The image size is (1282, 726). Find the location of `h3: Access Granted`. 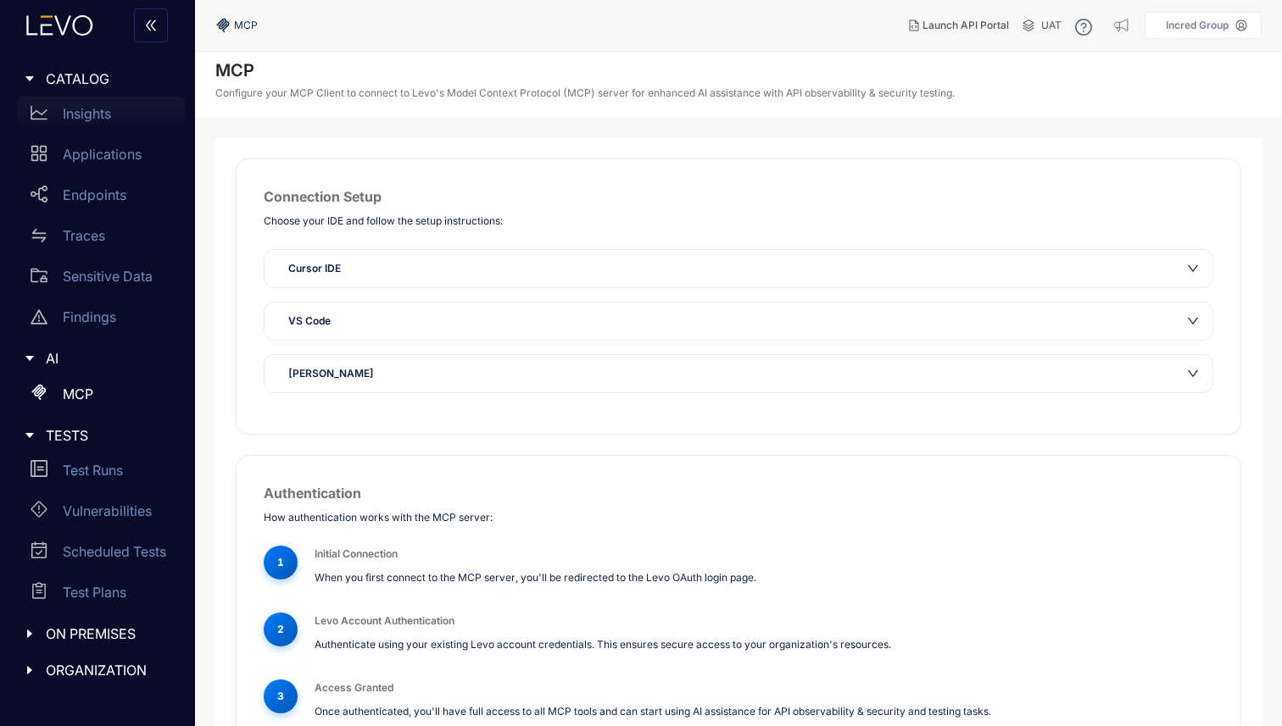

h3: Access Granted is located at coordinates (764, 688).